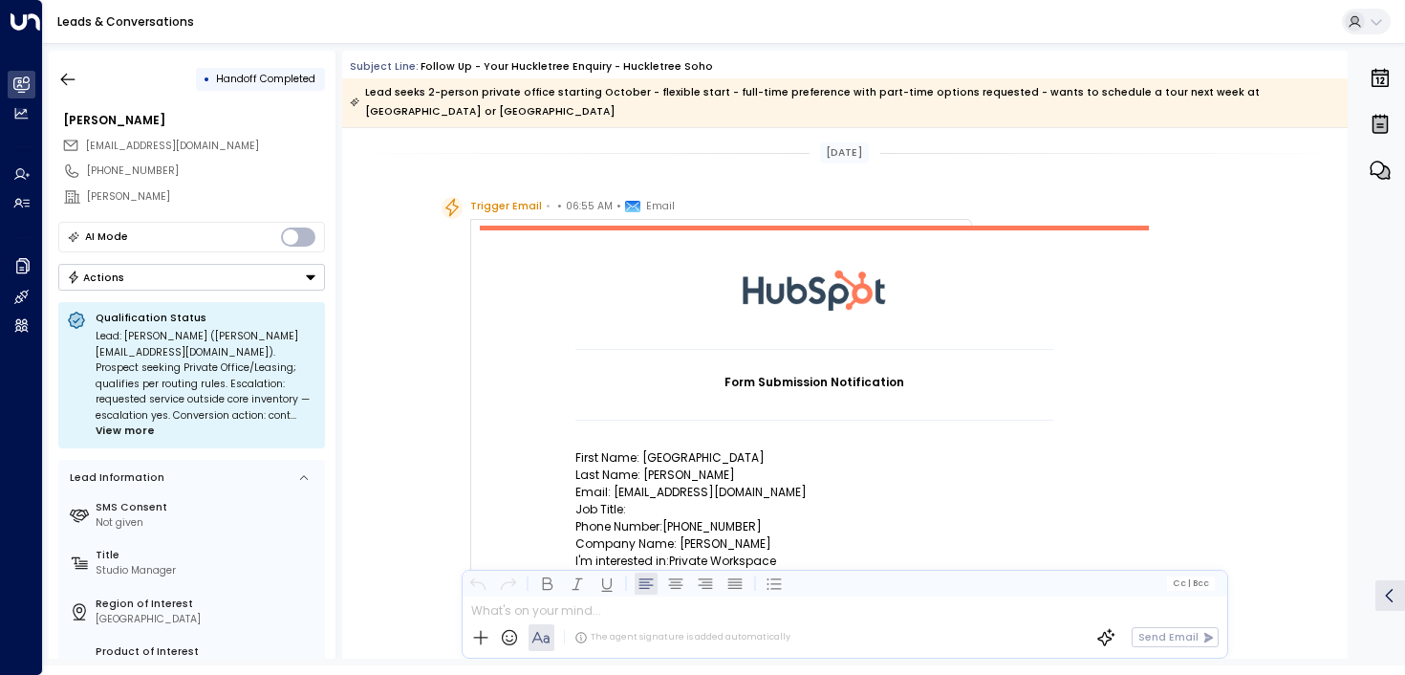 The image size is (1405, 675). Describe the element at coordinates (106, 237) in the screenshot. I see `div: AI Mode` at that location.